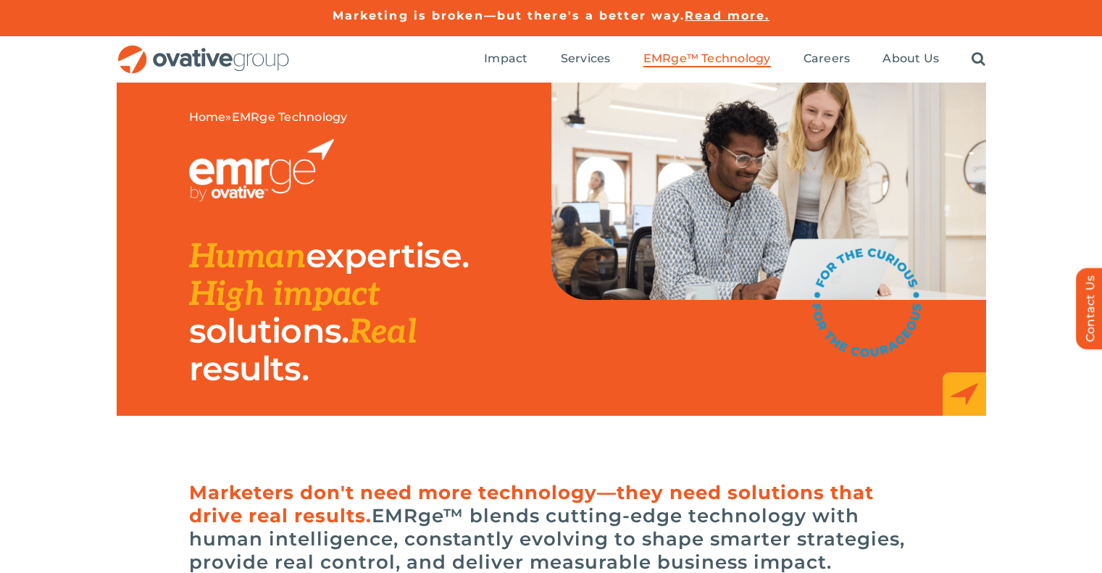 The width and height of the screenshot is (1102, 573). What do you see at coordinates (727, 15) in the screenshot?
I see `span: Read more.` at bounding box center [727, 15].